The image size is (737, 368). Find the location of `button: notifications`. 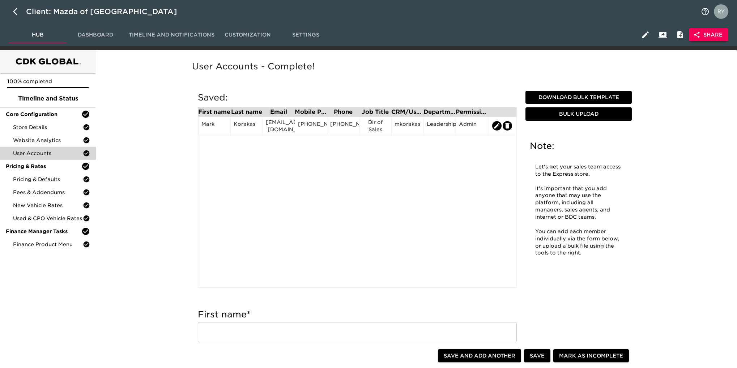

button: notifications is located at coordinates (705, 12).